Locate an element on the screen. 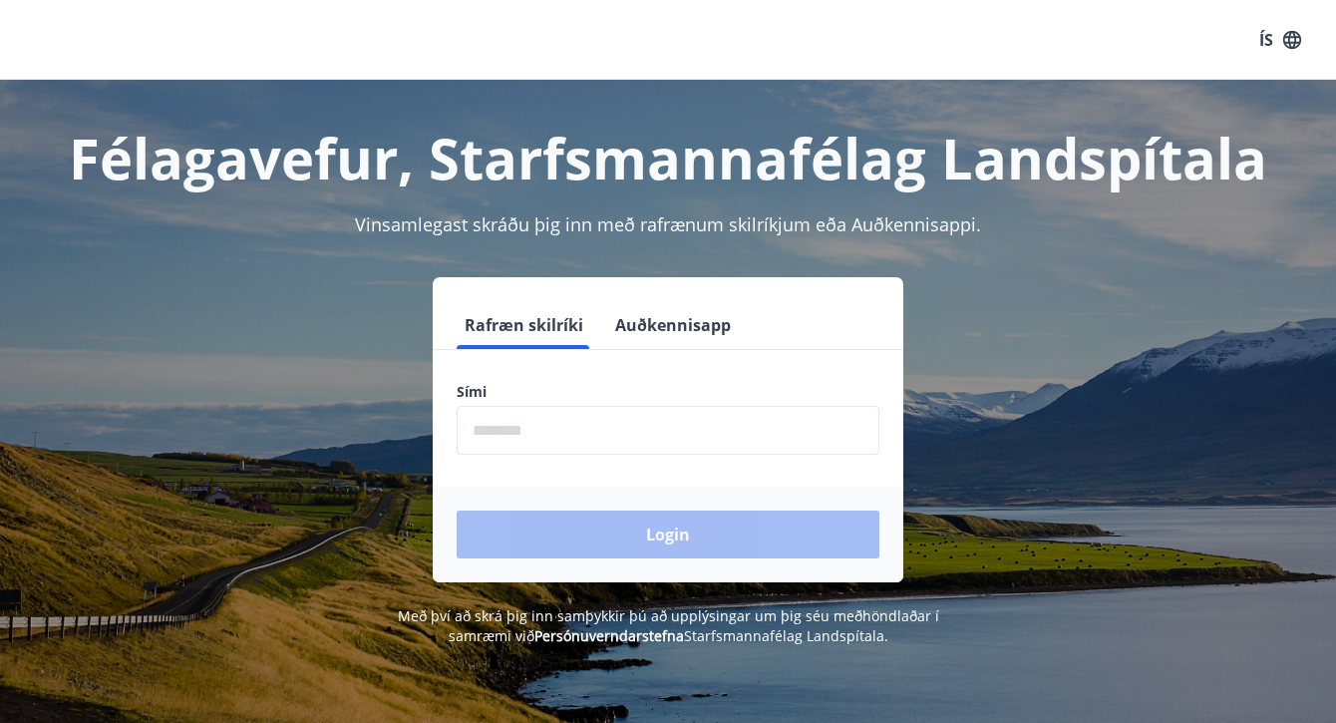 This screenshot has height=723, width=1336. label: Sími is located at coordinates (668, 392).